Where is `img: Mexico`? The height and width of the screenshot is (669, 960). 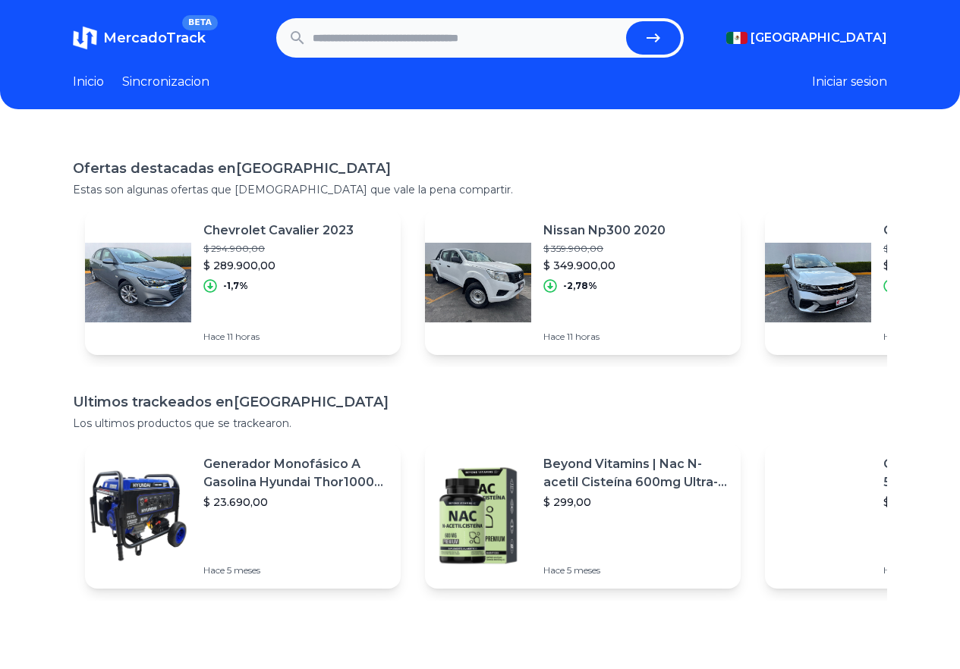
img: Mexico is located at coordinates (737, 38).